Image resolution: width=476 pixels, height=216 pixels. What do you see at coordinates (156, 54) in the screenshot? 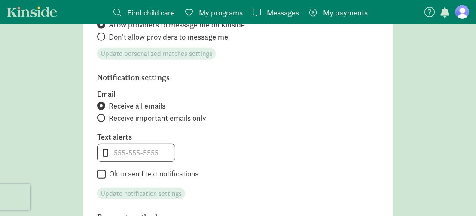
I see `button: Update personalized matches settings` at bounding box center [156, 54].